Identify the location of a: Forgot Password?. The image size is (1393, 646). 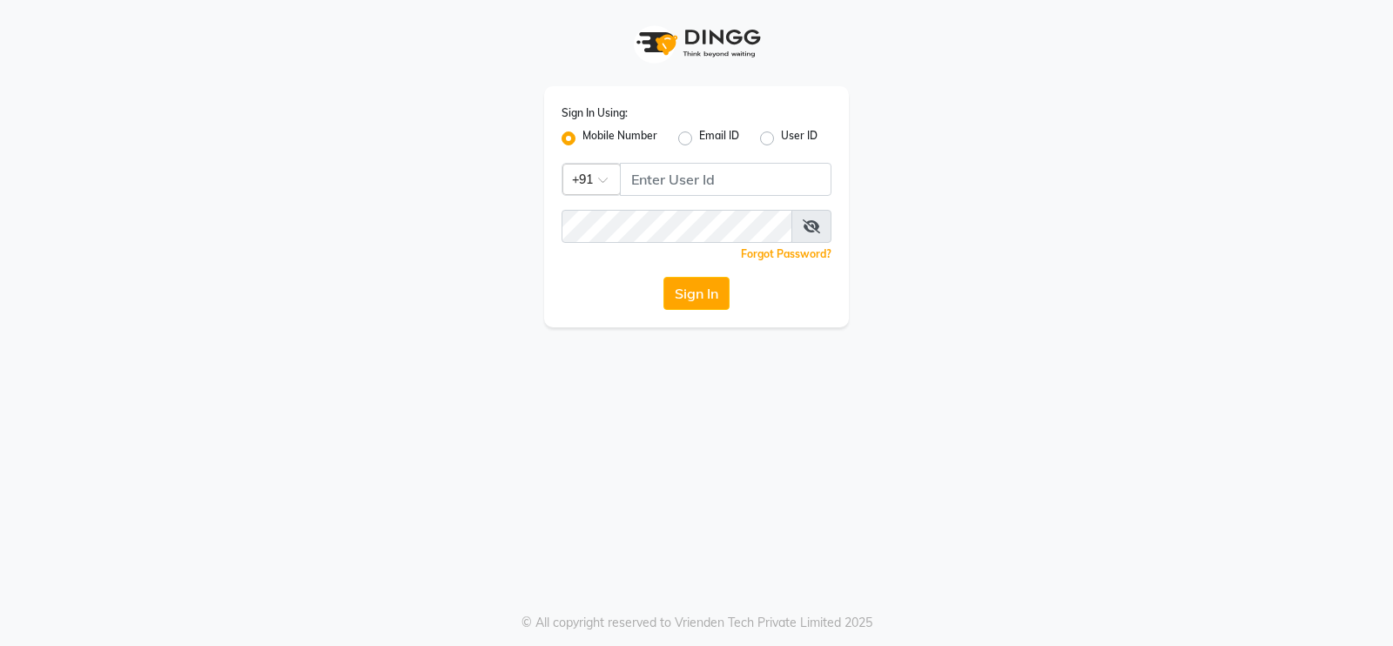
(786, 253).